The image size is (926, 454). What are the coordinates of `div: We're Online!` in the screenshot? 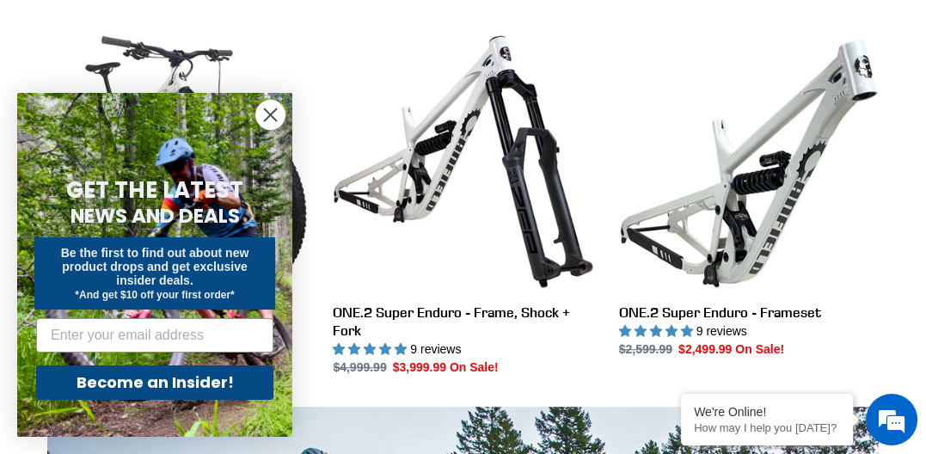 It's located at (767, 412).